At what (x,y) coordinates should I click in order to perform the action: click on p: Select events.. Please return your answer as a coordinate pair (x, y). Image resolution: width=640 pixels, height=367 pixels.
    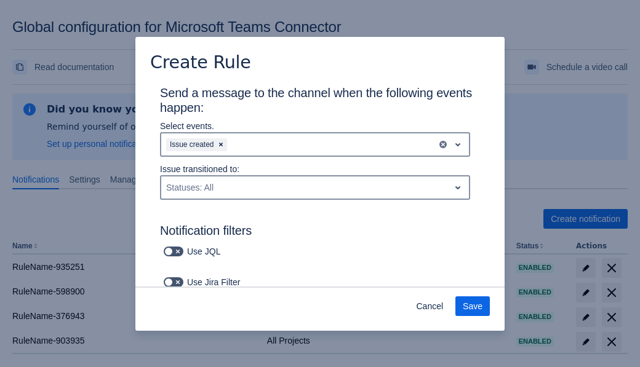
    Looking at the image, I should click on (315, 126).